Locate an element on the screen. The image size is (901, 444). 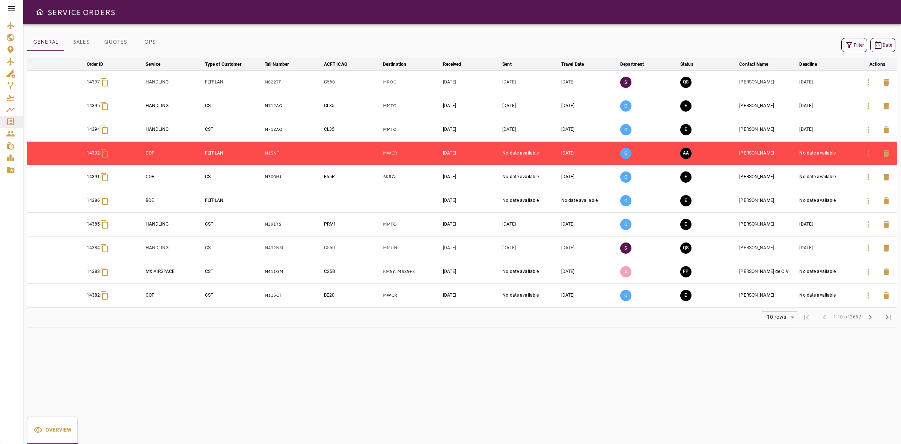
td: BE20 is located at coordinates (352, 295).